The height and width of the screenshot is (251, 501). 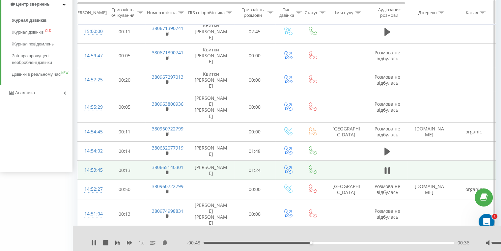 What do you see at coordinates (255, 170) in the screenshot?
I see `td: 01:24` at bounding box center [255, 170].